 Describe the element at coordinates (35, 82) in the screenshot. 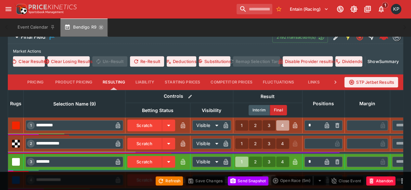

I see `button: Pricing` at that location.